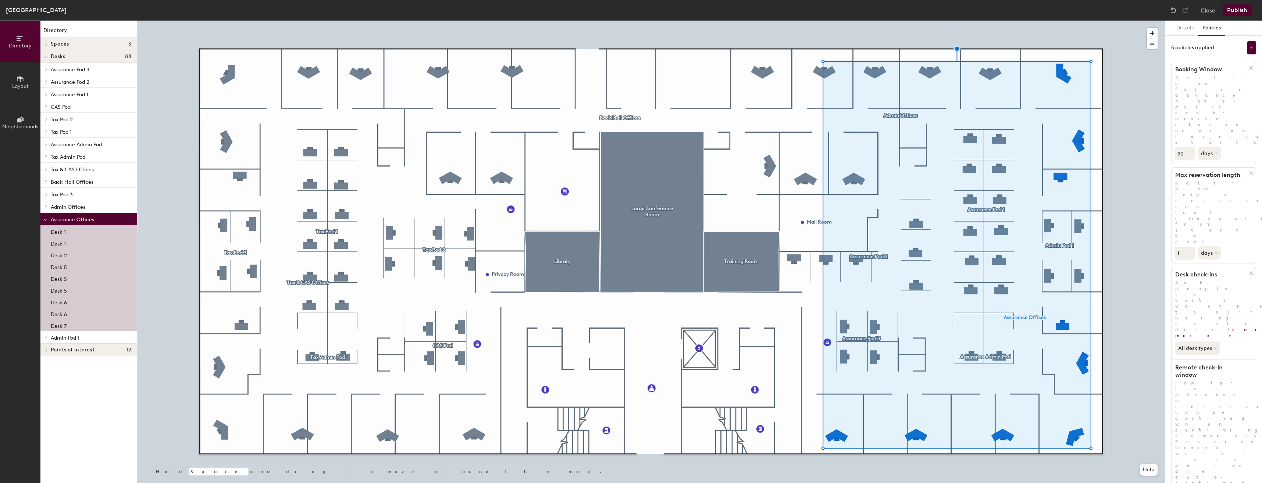 This screenshot has height=483, width=1262. What do you see at coordinates (1149, 470) in the screenshot?
I see `button: Help` at bounding box center [1149, 470].